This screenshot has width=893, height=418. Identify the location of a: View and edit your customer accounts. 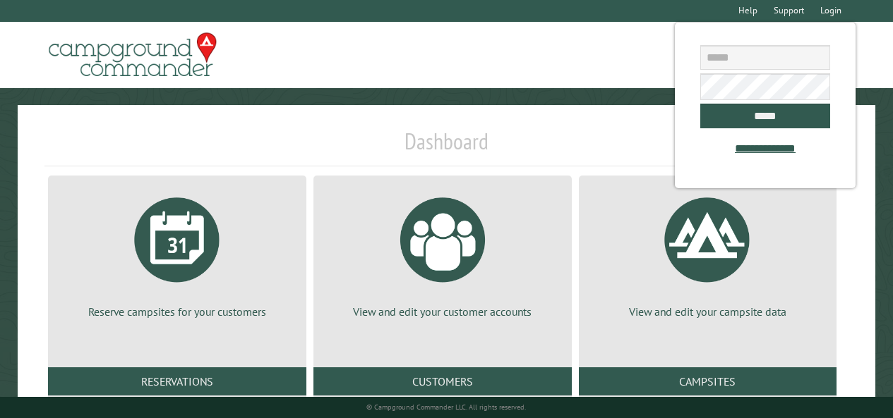
(442, 253).